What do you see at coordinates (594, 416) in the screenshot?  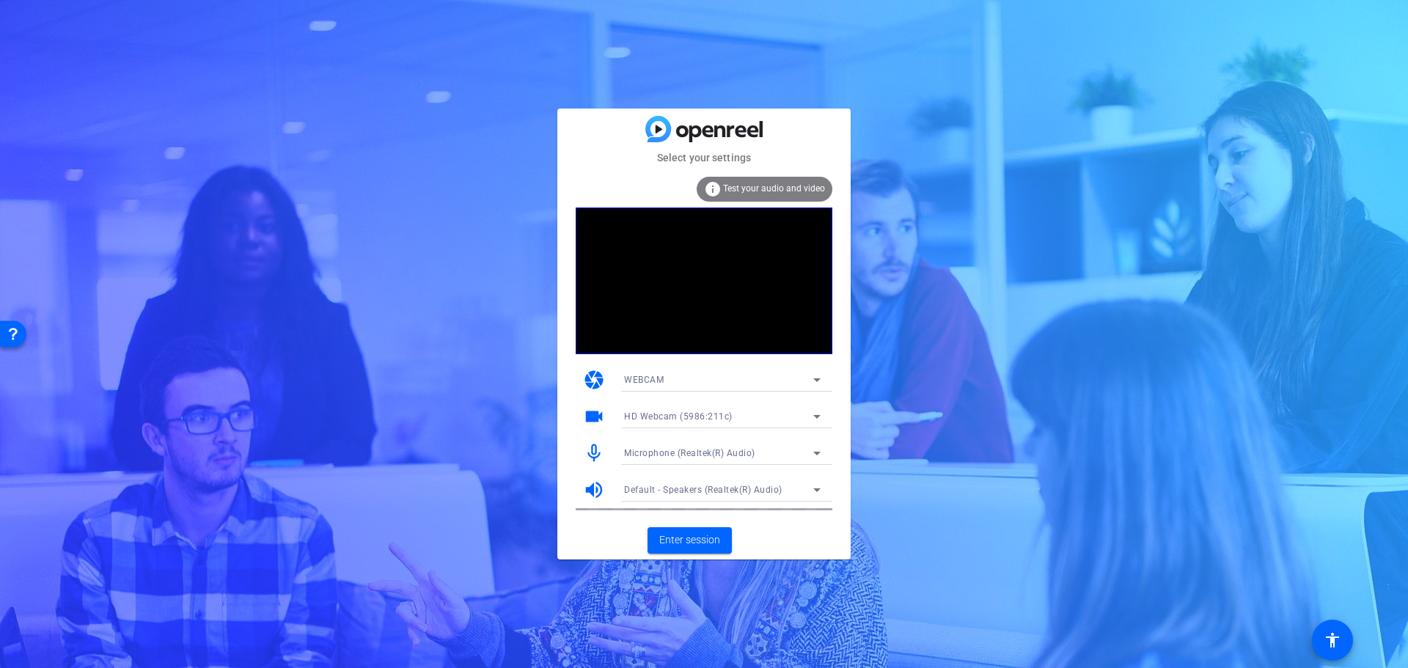 I see `mat-icon: videocam` at bounding box center [594, 416].